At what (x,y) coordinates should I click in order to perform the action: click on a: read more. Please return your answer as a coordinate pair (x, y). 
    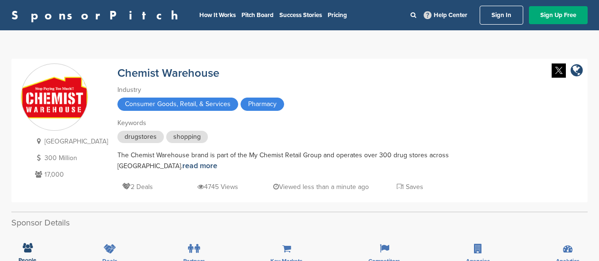
    Looking at the image, I should click on (200, 166).